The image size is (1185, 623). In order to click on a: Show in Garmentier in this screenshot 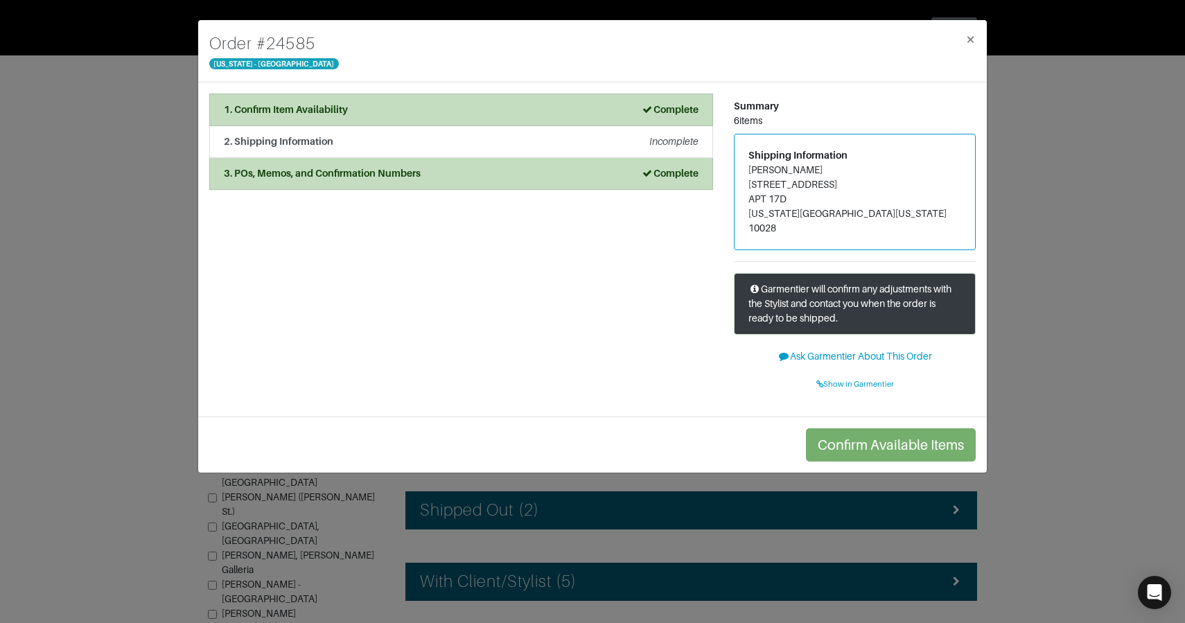, I will do `click(854, 383)`.